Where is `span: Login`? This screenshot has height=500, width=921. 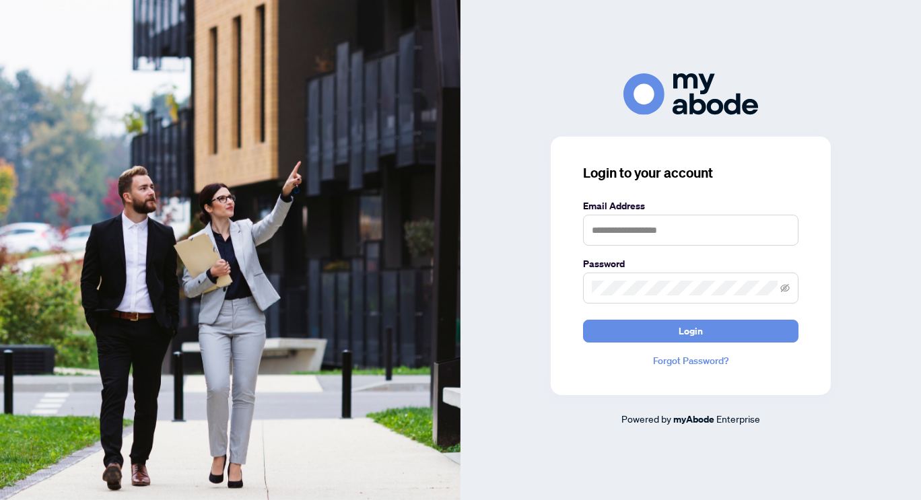
span: Login is located at coordinates (691, 331).